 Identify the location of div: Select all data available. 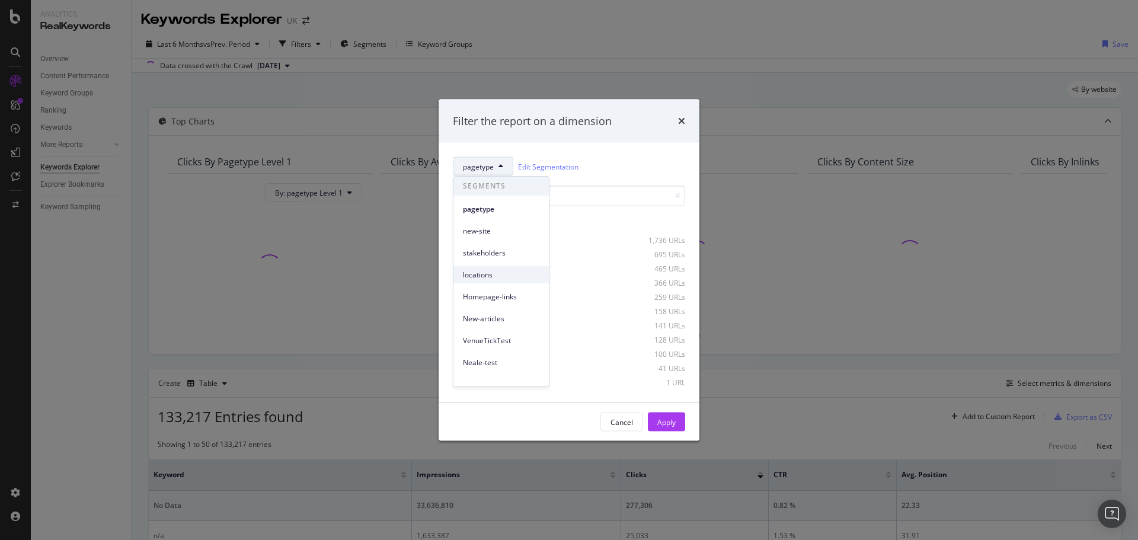
(569, 220).